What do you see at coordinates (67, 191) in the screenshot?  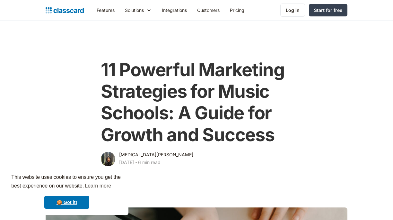 I see `div: cookieconsent` at bounding box center [67, 191].